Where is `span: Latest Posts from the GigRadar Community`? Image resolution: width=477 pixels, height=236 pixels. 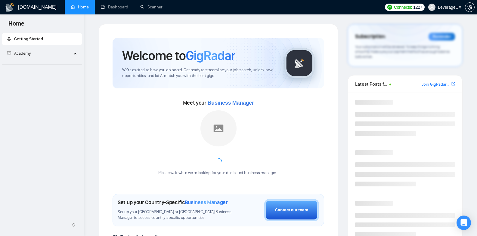
span: Latest Posts from the GigRadar Community is located at coordinates (371, 84).